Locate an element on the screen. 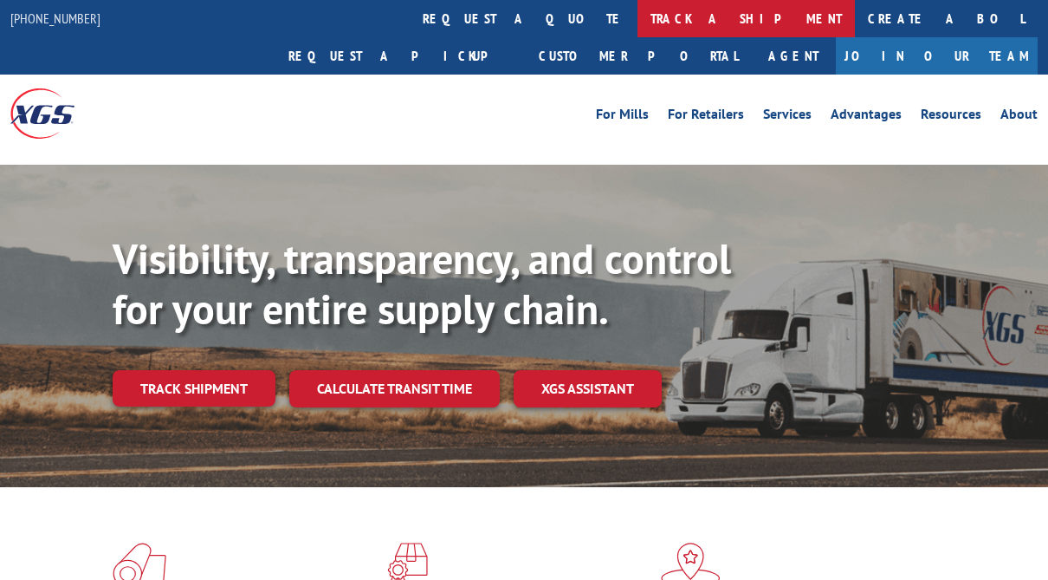  a: Agent is located at coordinates (794, 55).